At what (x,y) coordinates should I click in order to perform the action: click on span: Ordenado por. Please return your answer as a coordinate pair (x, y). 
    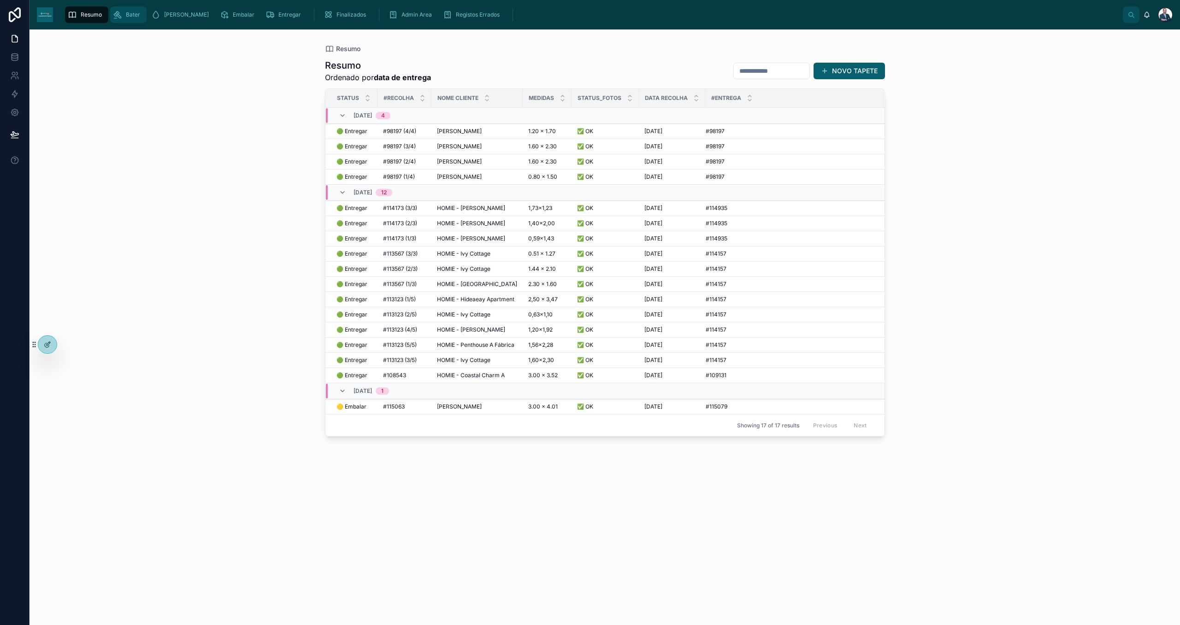
    Looking at the image, I should click on (378, 77).